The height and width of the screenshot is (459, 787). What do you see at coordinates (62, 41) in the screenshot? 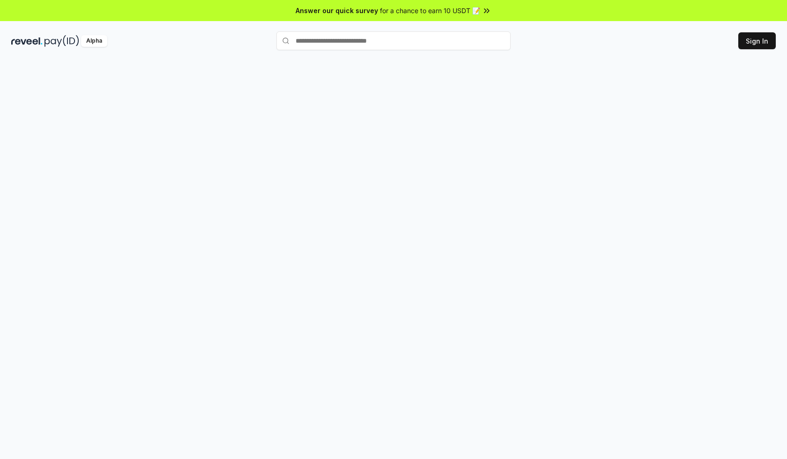
I see `img: pay_id` at bounding box center [62, 41].